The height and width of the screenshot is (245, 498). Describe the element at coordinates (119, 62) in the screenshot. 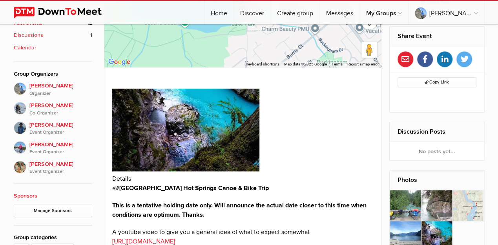

I see `img: Google` at that location.